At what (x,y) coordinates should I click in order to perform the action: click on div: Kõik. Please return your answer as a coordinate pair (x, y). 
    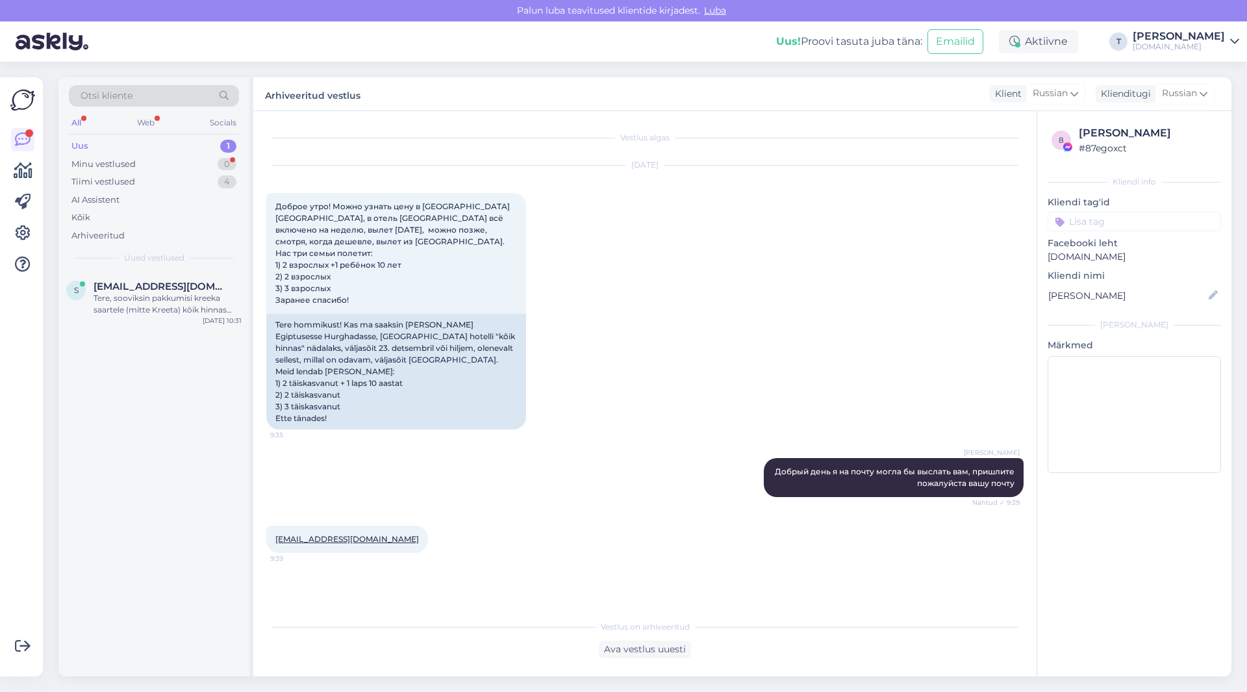
    Looking at the image, I should click on (81, 218).